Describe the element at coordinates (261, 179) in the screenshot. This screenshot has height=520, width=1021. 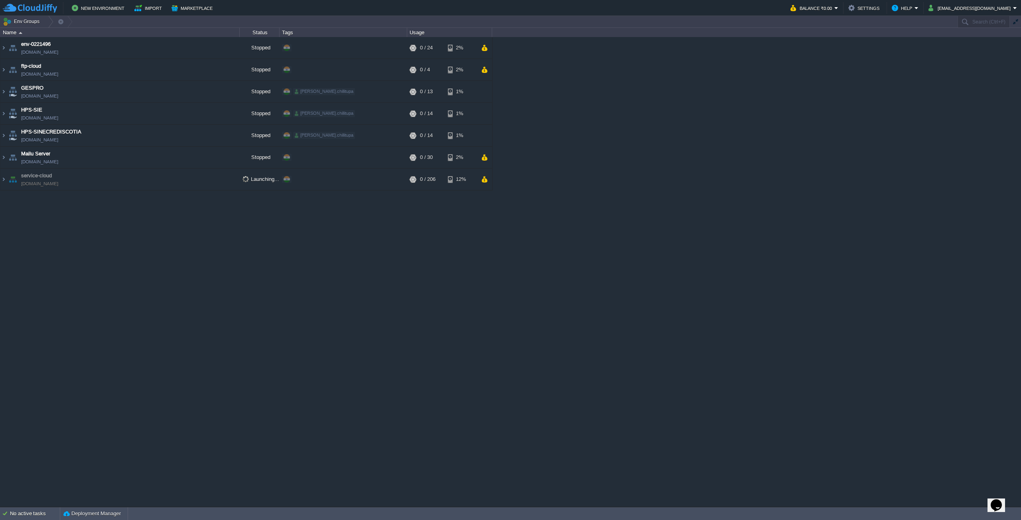
I see `span: Launching...` at that location.